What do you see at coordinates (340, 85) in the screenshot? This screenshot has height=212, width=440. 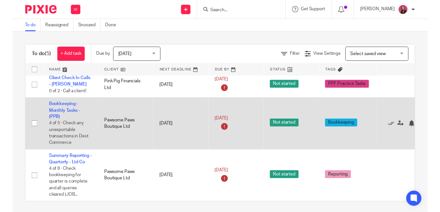 I see `span: PPF Practice Tasks` at bounding box center [340, 85].